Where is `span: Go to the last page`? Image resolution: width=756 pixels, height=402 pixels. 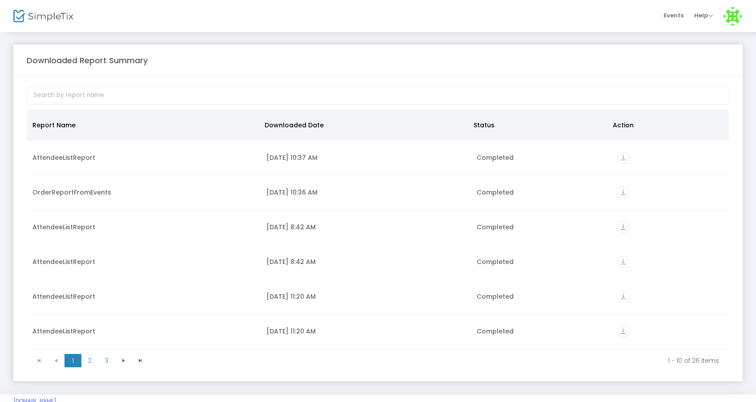 span: Go to the last page is located at coordinates (141, 360).